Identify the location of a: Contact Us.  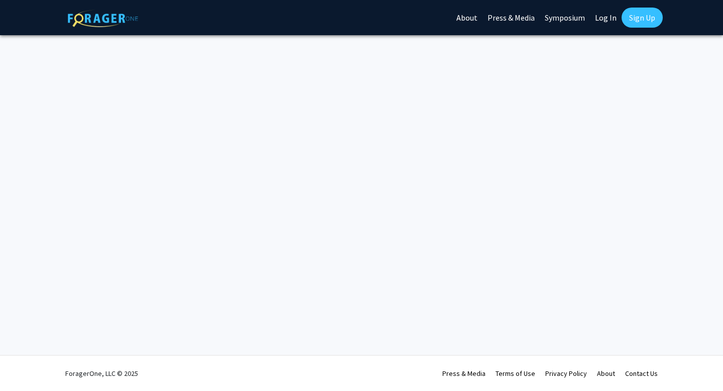
(641, 373).